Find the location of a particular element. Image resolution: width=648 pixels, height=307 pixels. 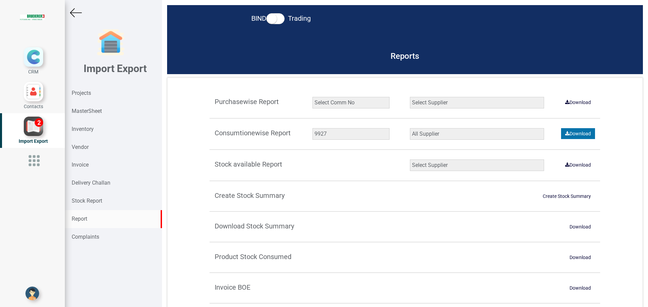

strong: Stock available Report is located at coordinates (248, 164).